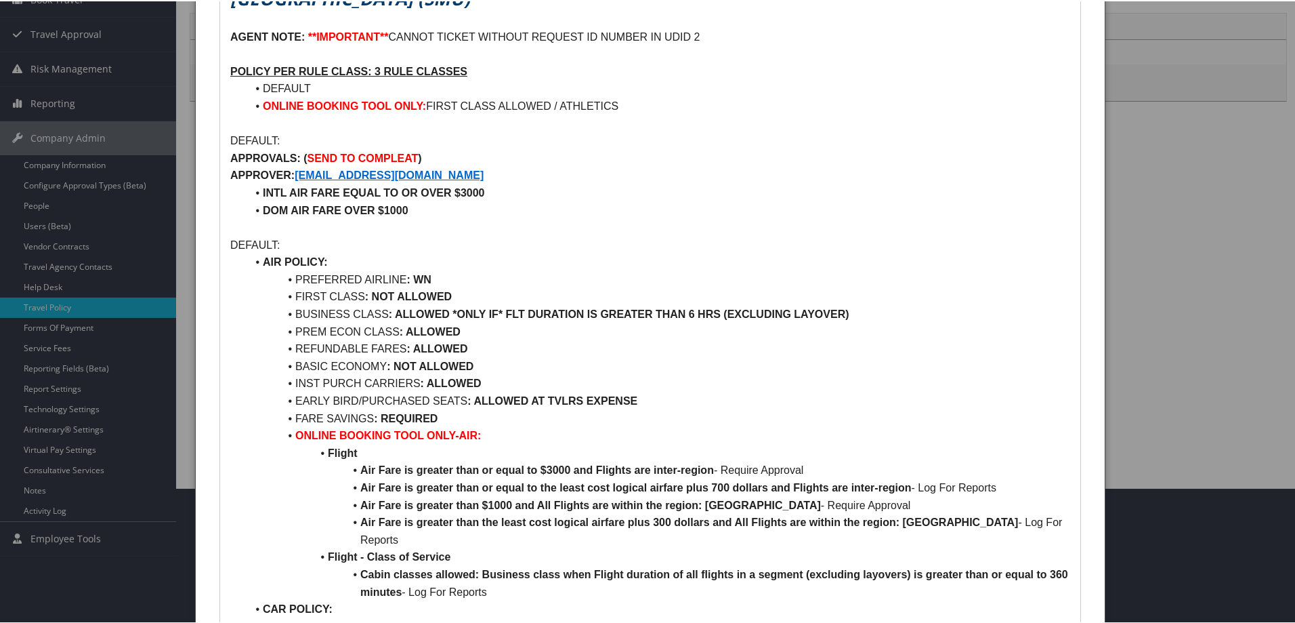  Describe the element at coordinates (389, 555) in the screenshot. I see `strong: Flight - Class of Service` at that location.